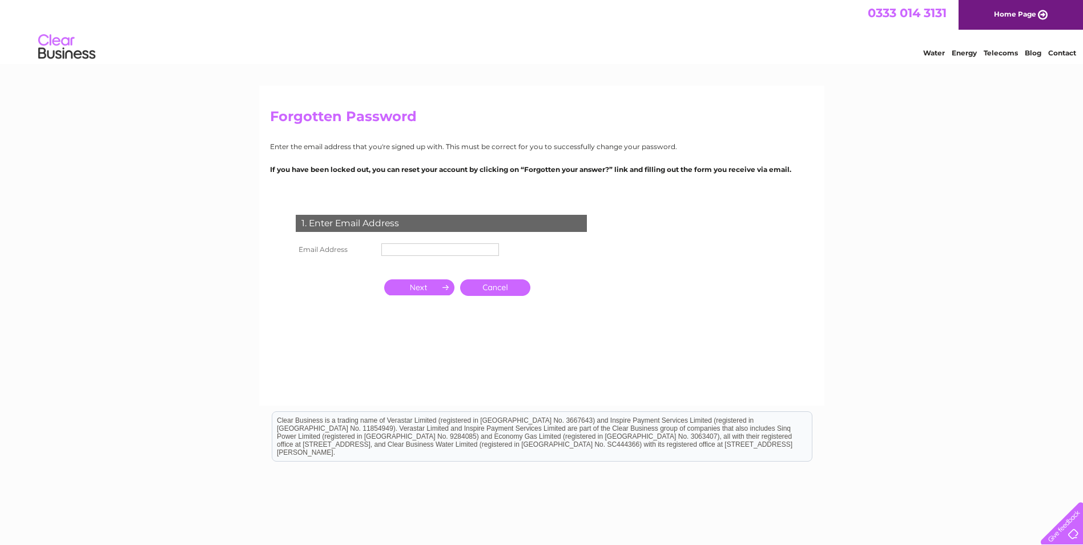 The height and width of the screenshot is (545, 1083). What do you see at coordinates (1001, 53) in the screenshot?
I see `a: Telecoms` at bounding box center [1001, 53].